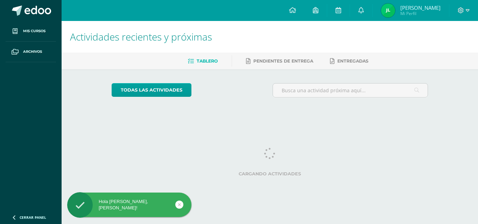  Describe the element at coordinates (388, 11) in the screenshot. I see `img: 6233c4221bbb19576ca63f4330107800.png` at that location.